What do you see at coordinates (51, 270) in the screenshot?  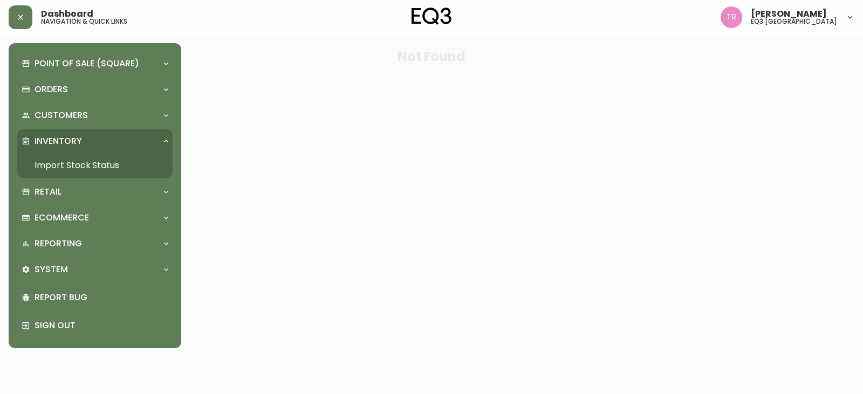 I see `p: System` at bounding box center [51, 270].